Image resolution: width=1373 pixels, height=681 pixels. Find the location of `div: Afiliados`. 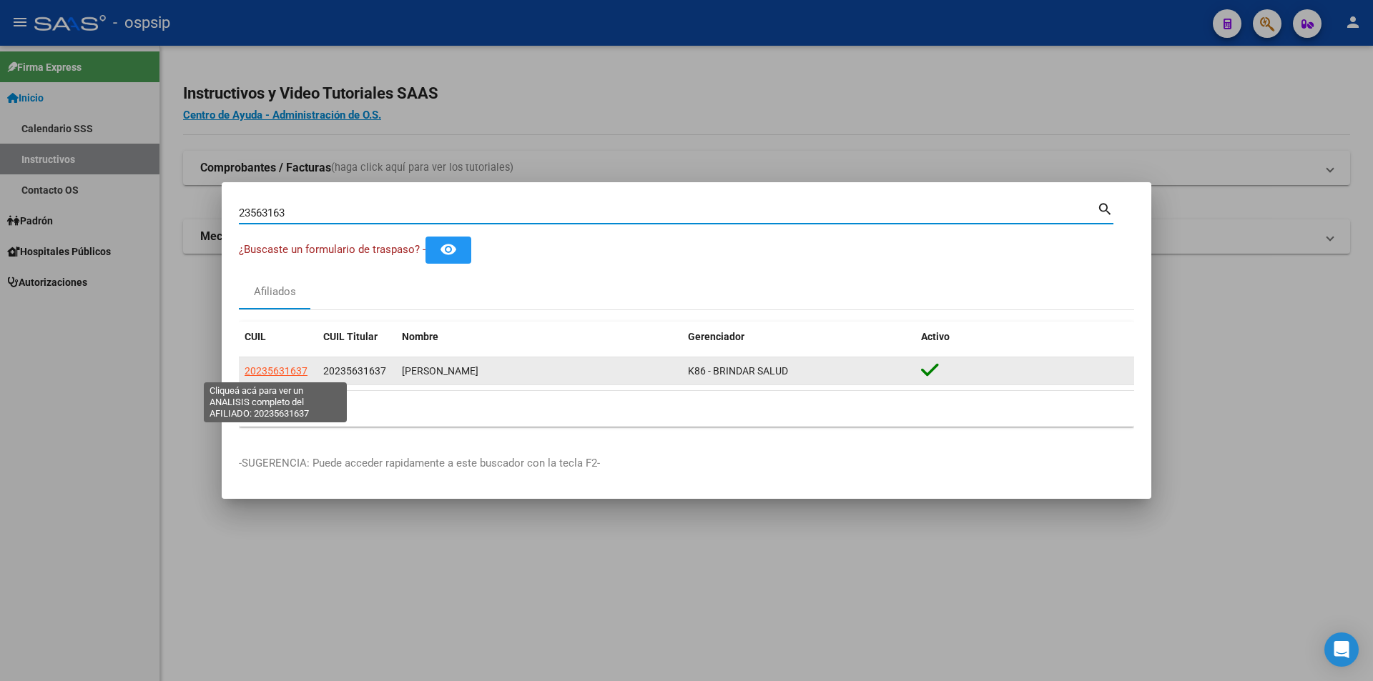

div: Afiliados is located at coordinates (275, 292).